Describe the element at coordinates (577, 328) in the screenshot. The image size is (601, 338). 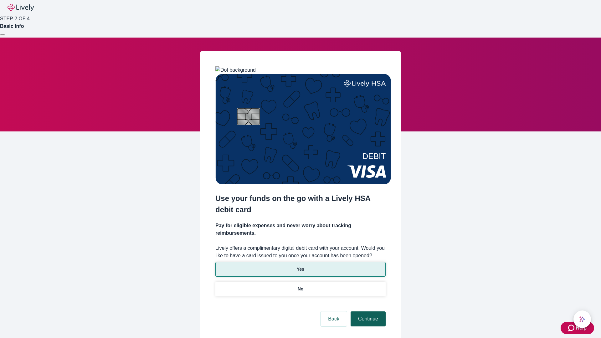
I see `button: Zendesk support iconHelp` at that location.